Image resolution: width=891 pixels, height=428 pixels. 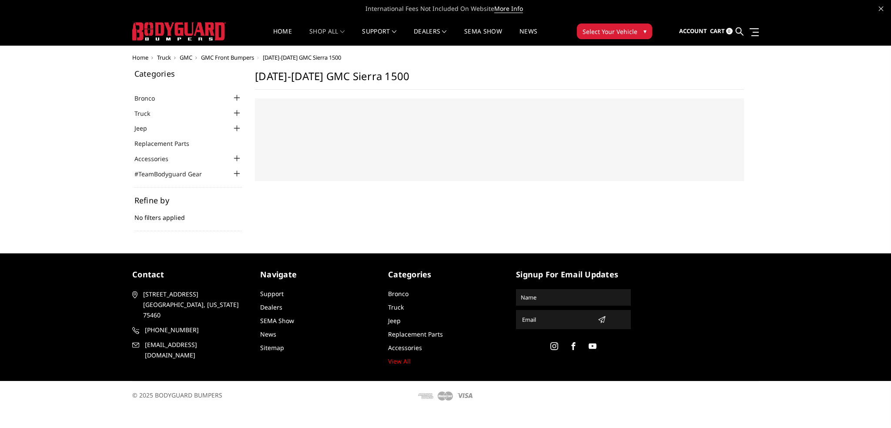 I want to click on span: Home, so click(x=140, y=57).